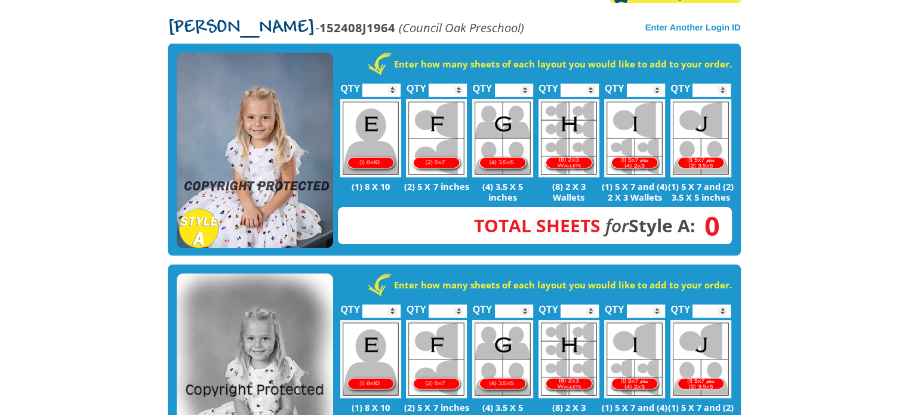 Image resolution: width=908 pixels, height=415 pixels. I want to click on strong: Enter Another Login ID, so click(693, 27).